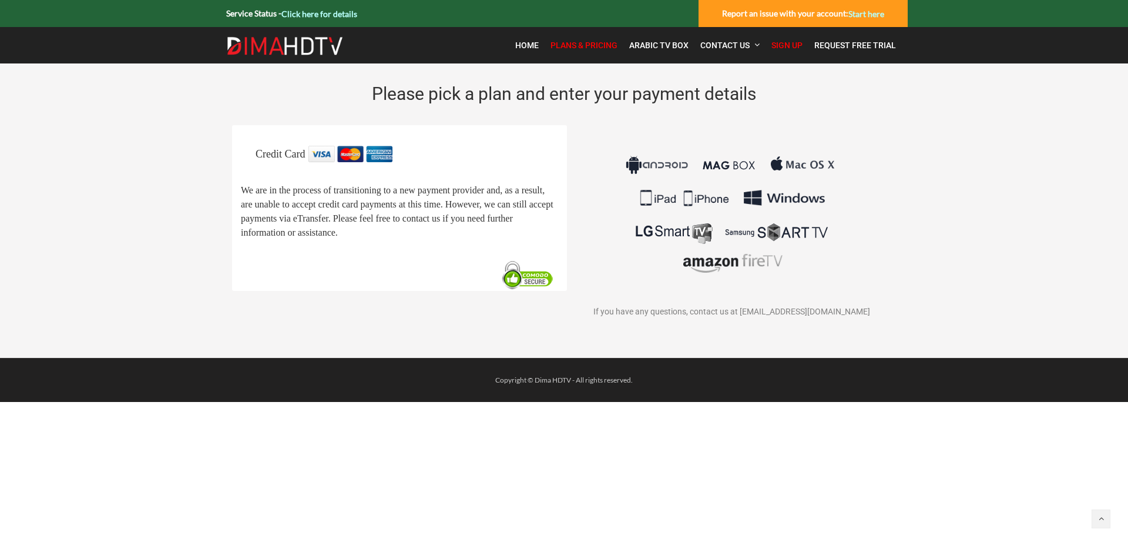  Describe the element at coordinates (659, 45) in the screenshot. I see `a: Arabic TV Box` at that location.